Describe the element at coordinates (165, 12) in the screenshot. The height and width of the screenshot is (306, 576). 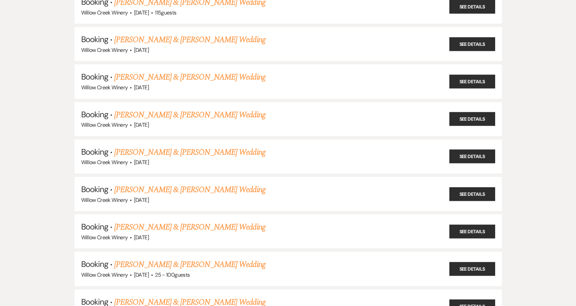
I see `span: 115 guests` at that location.